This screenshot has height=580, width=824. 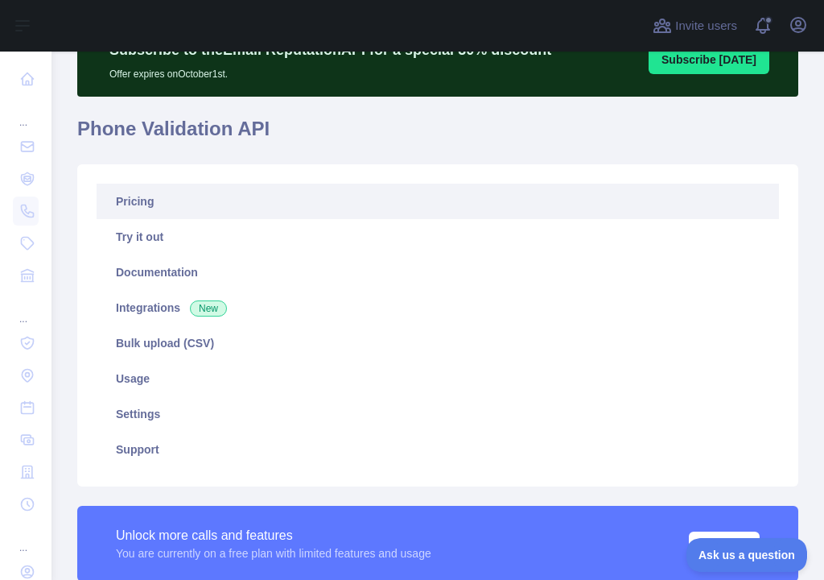 What do you see at coordinates (438, 237) in the screenshot?
I see `a: Try it out` at bounding box center [438, 237].